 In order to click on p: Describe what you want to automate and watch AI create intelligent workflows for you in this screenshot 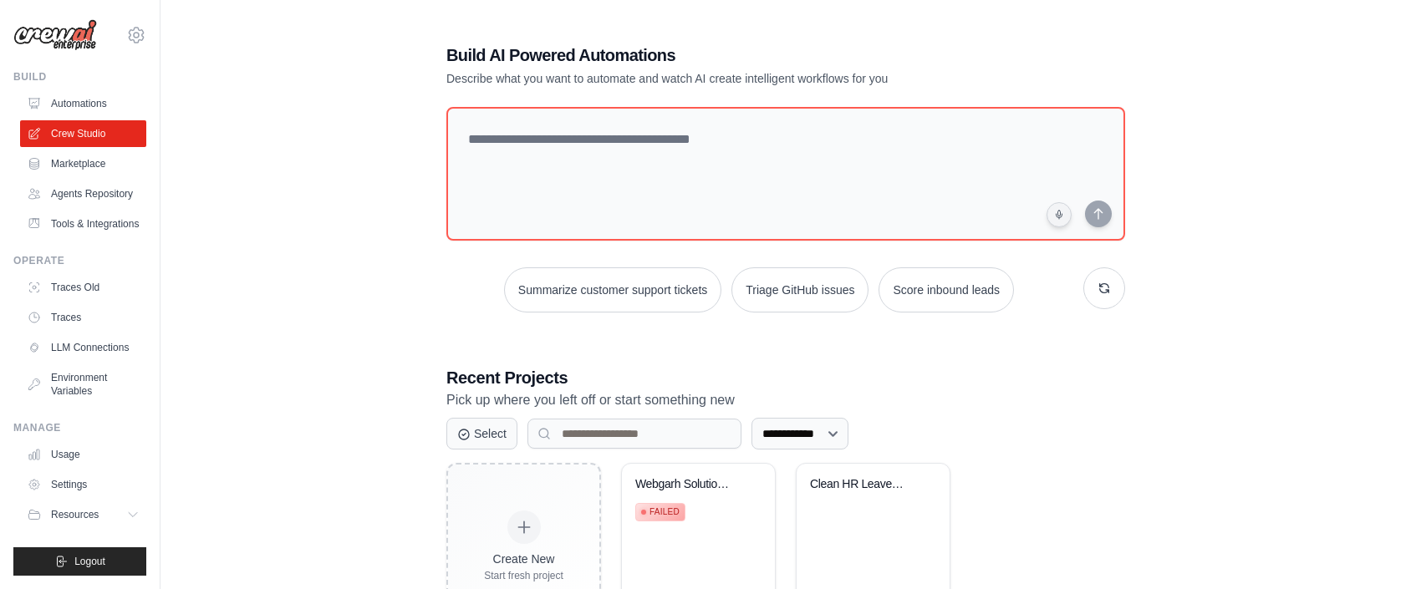, I will do `click(727, 79)`.